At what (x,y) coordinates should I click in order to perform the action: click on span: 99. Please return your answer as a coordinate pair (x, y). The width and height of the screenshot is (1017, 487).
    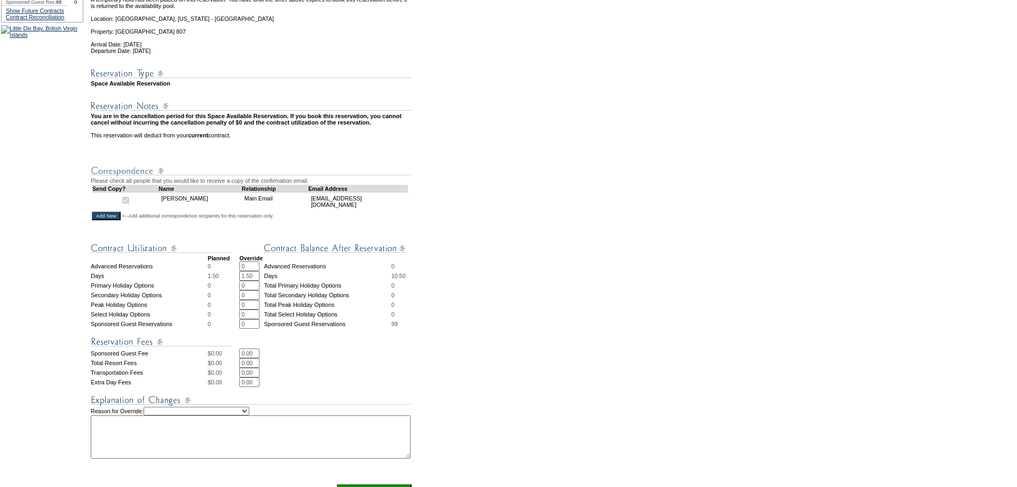
    Looking at the image, I should click on (395, 324).